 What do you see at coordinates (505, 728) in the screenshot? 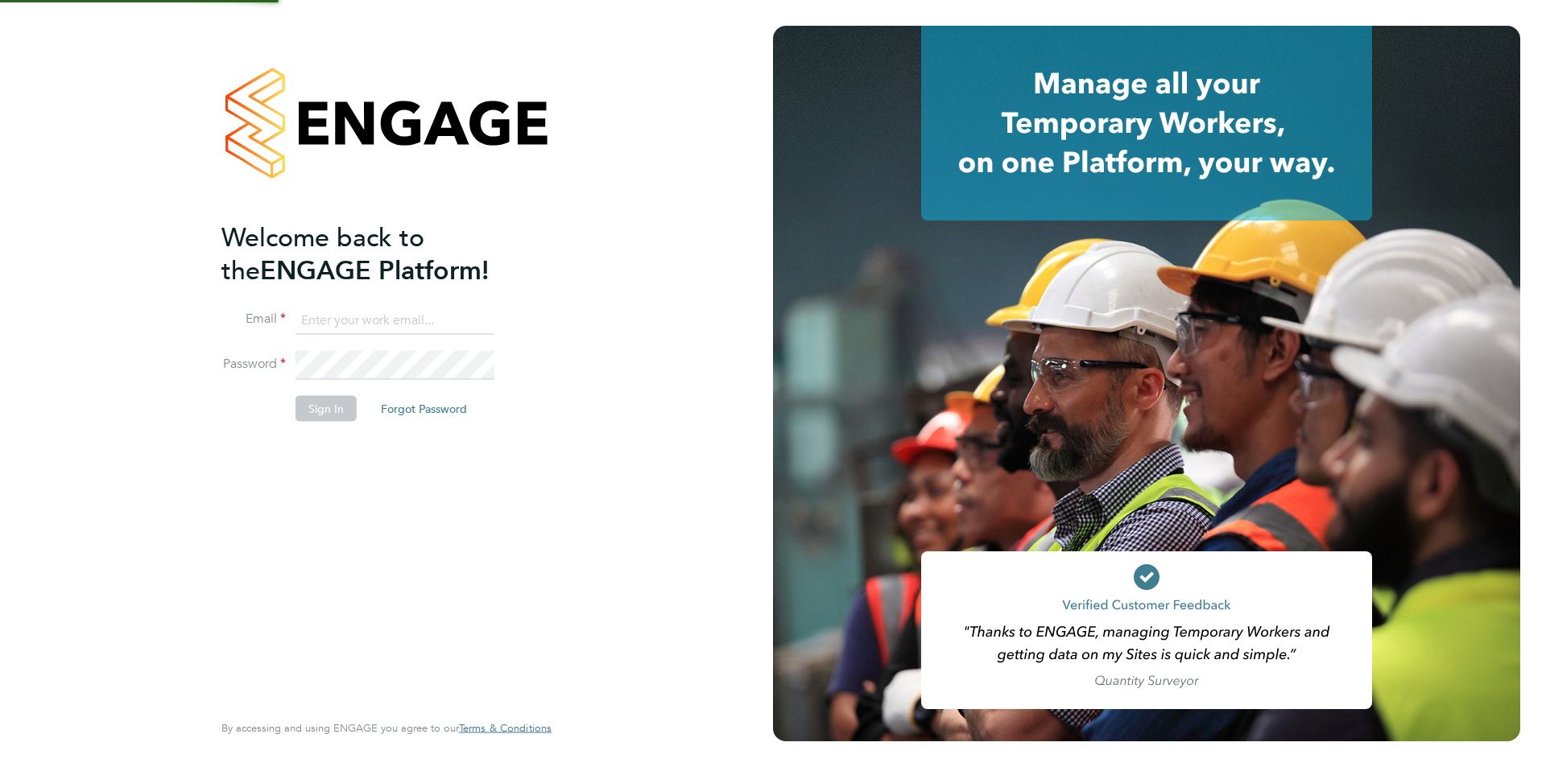
I see `span: Terms & Conditions` at bounding box center [505, 728].